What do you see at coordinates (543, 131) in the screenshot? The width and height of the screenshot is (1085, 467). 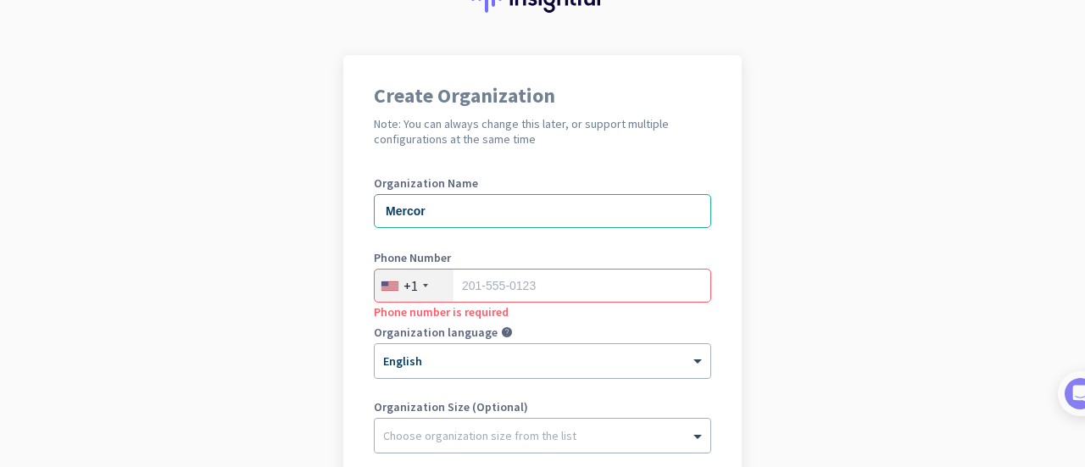 I see `h2: Note: You can always change this later, or support multiple configurations at the same time` at bounding box center [543, 131].